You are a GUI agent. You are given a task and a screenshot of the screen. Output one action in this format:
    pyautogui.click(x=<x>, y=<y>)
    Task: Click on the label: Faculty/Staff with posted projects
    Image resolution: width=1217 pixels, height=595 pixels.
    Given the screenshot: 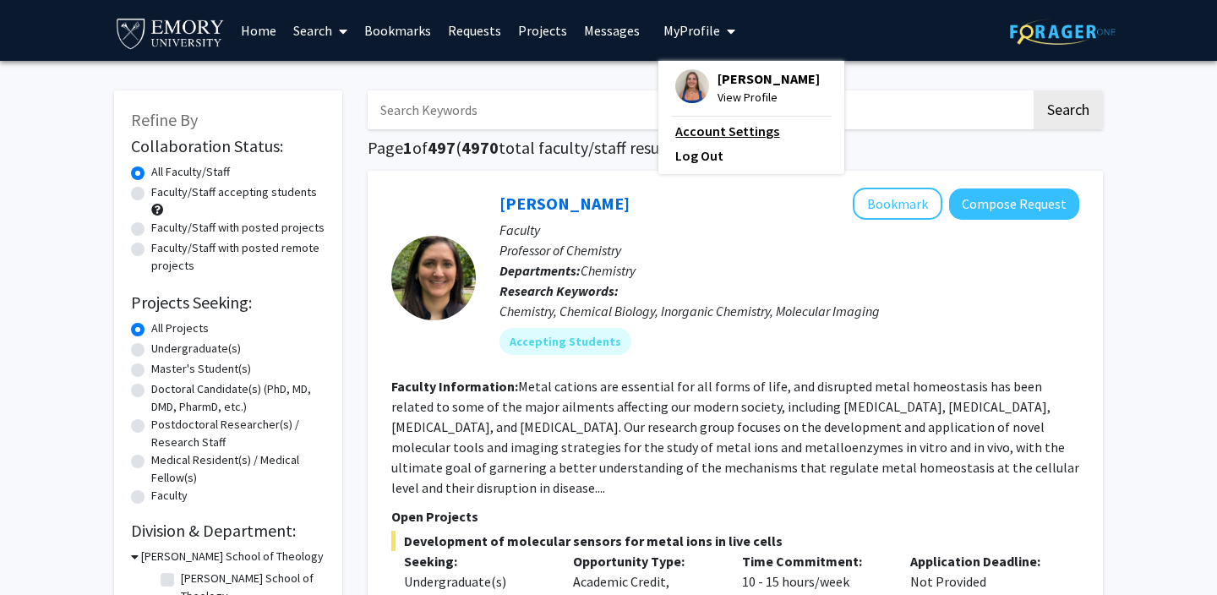 What is the action you would take?
    pyautogui.click(x=237, y=227)
    